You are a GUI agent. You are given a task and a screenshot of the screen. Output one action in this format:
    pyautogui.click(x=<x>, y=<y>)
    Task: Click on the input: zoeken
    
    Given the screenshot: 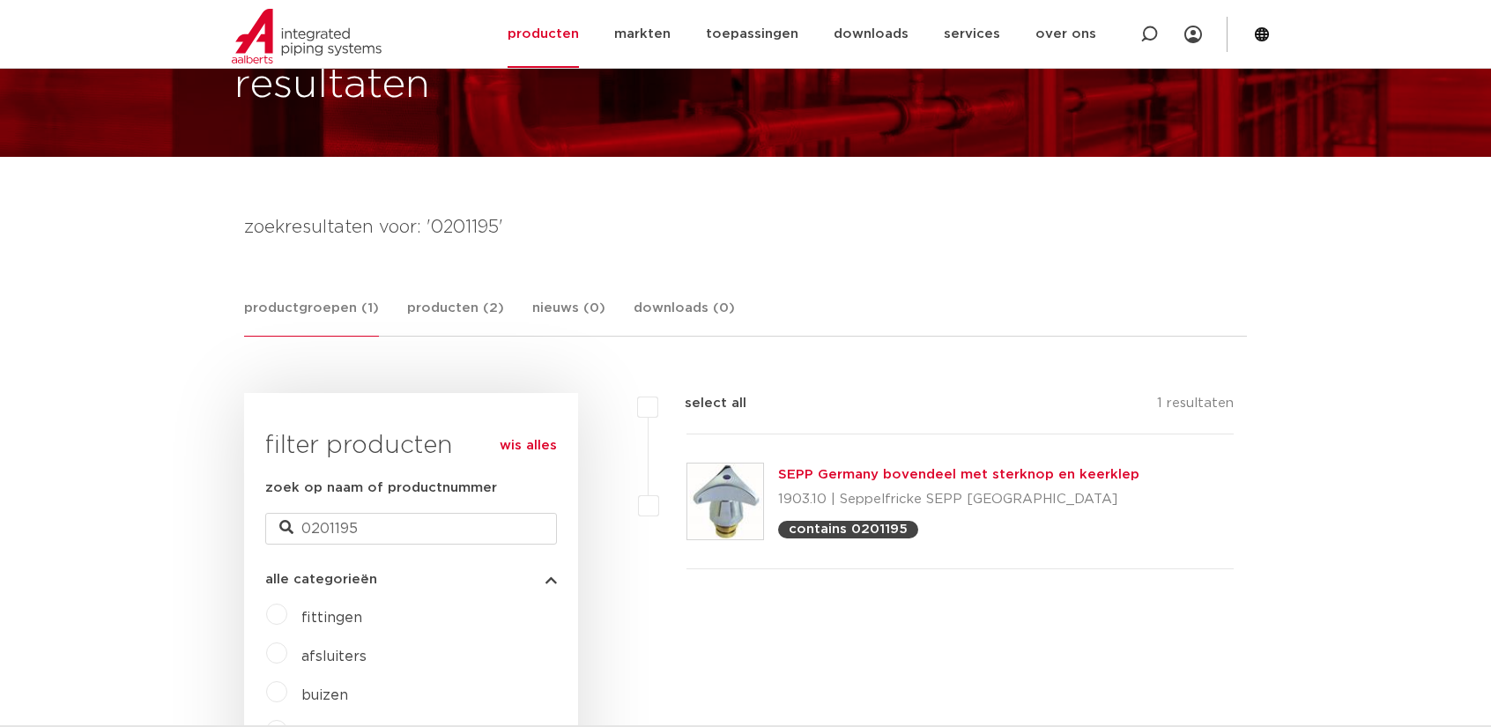 What is the action you would take?
    pyautogui.click(x=411, y=529)
    